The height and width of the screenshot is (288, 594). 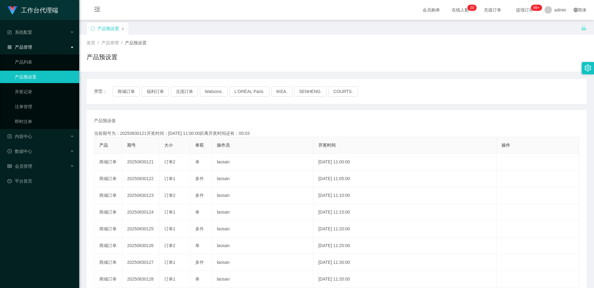 I want to click on span: 操作员, so click(x=224, y=145).